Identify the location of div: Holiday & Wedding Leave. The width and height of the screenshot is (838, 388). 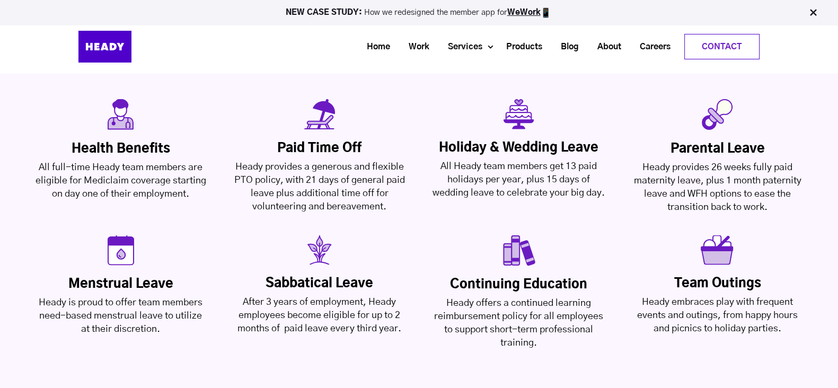
(518, 148).